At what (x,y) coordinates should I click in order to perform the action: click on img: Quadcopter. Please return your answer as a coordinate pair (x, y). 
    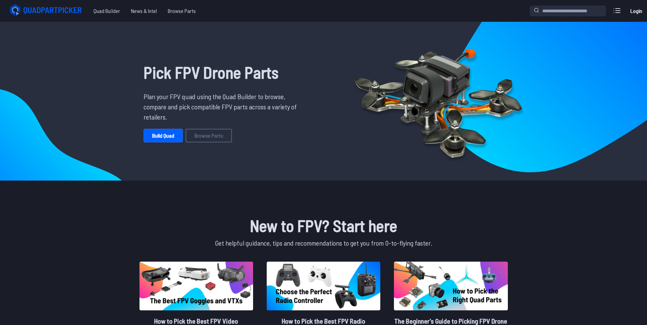
    Looking at the image, I should click on (438, 101).